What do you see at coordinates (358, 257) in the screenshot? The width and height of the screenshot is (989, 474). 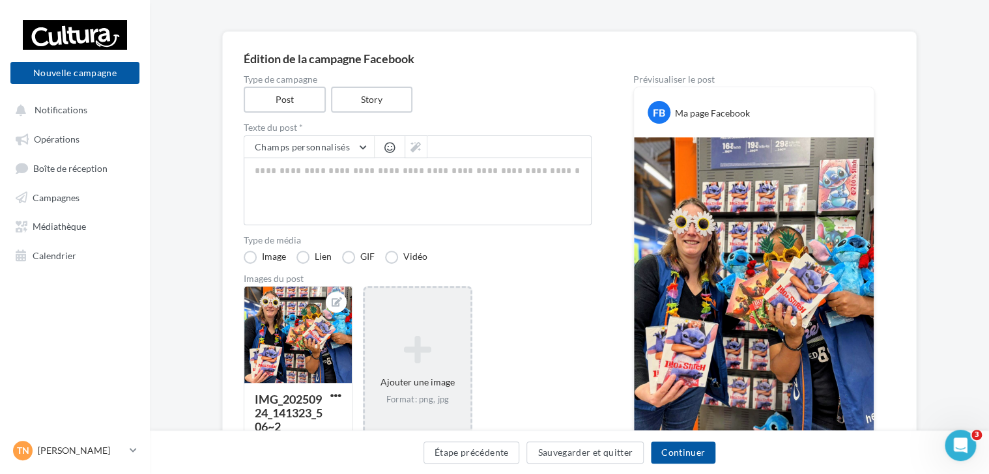 I see `label: GIF` at bounding box center [358, 257].